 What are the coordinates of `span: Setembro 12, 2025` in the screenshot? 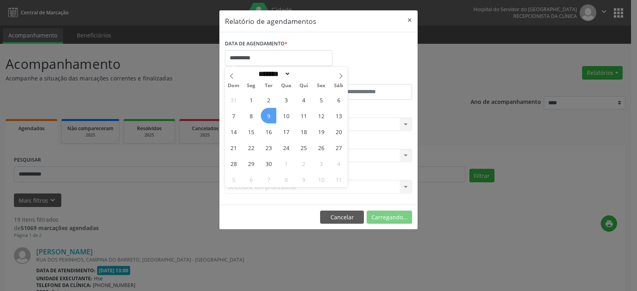 It's located at (321, 115).